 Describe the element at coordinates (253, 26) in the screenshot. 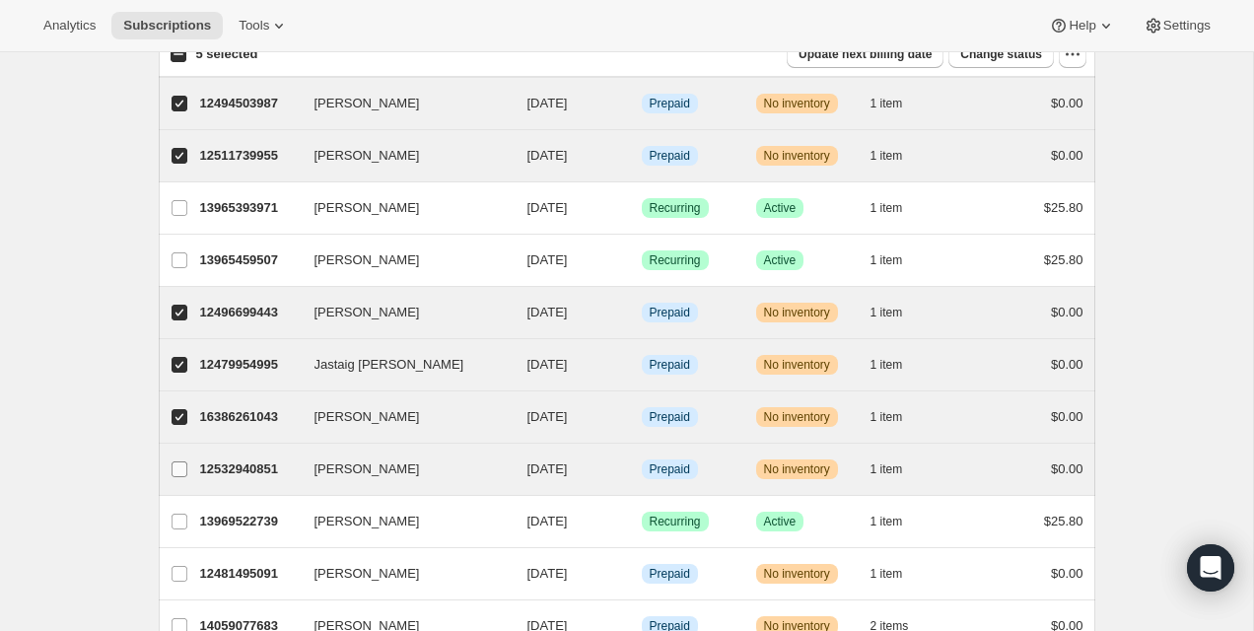

I see `span: Tools` at that location.